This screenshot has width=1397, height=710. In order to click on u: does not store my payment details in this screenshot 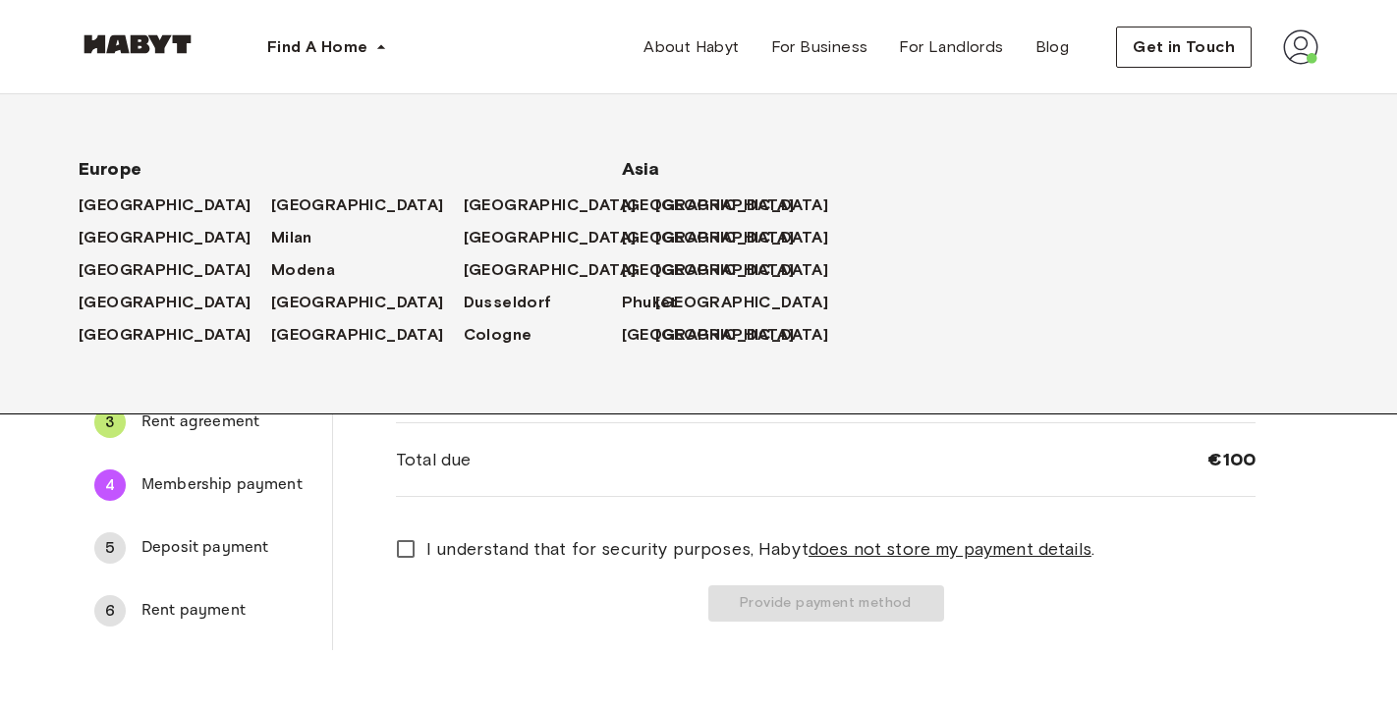, I will do `click(950, 549)`.